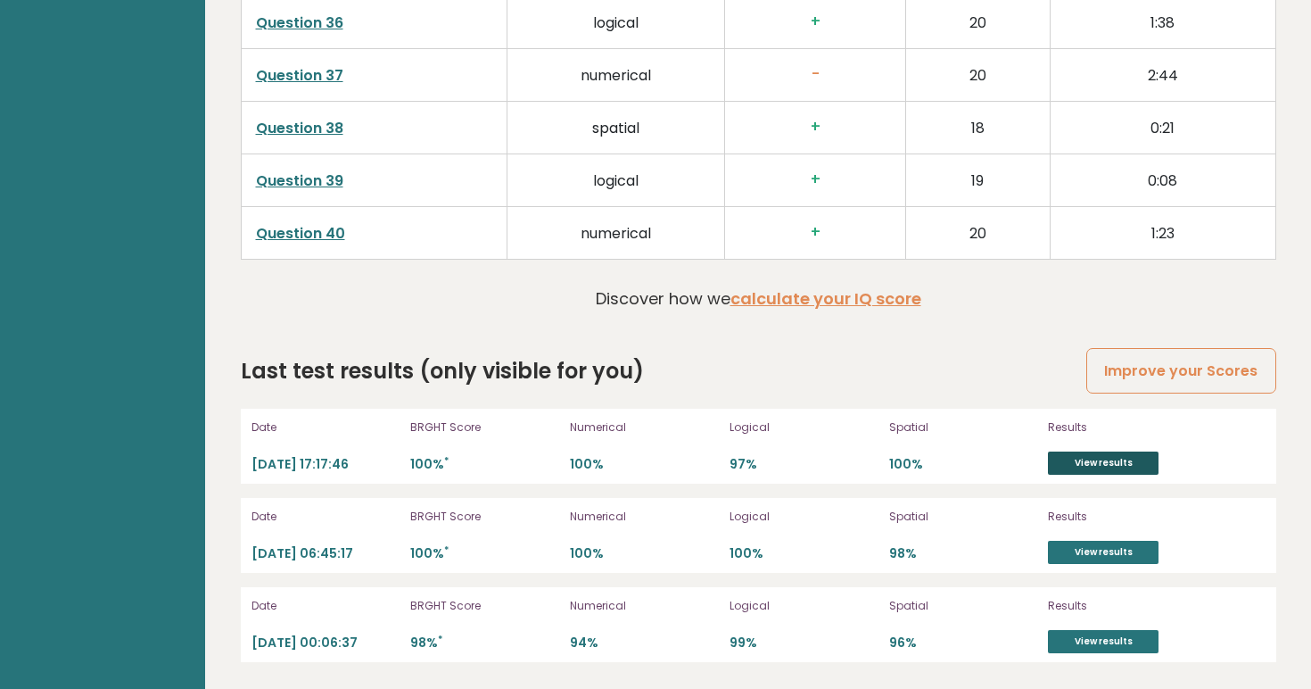  I want to click on a: calculate your IQ score, so click(826, 298).